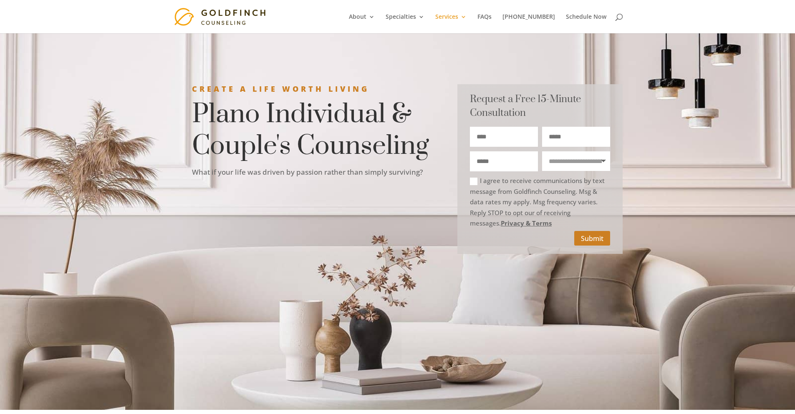 This screenshot has width=795, height=414. Describe the element at coordinates (526, 223) in the screenshot. I see `a: Privacy & Terms` at that location.